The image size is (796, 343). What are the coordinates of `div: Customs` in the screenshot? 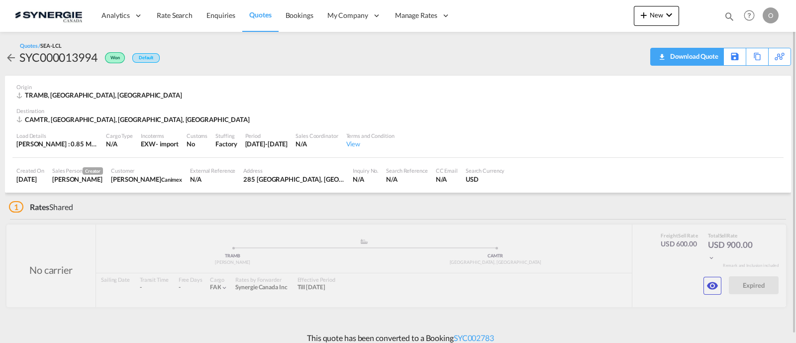 It's located at (197, 135).